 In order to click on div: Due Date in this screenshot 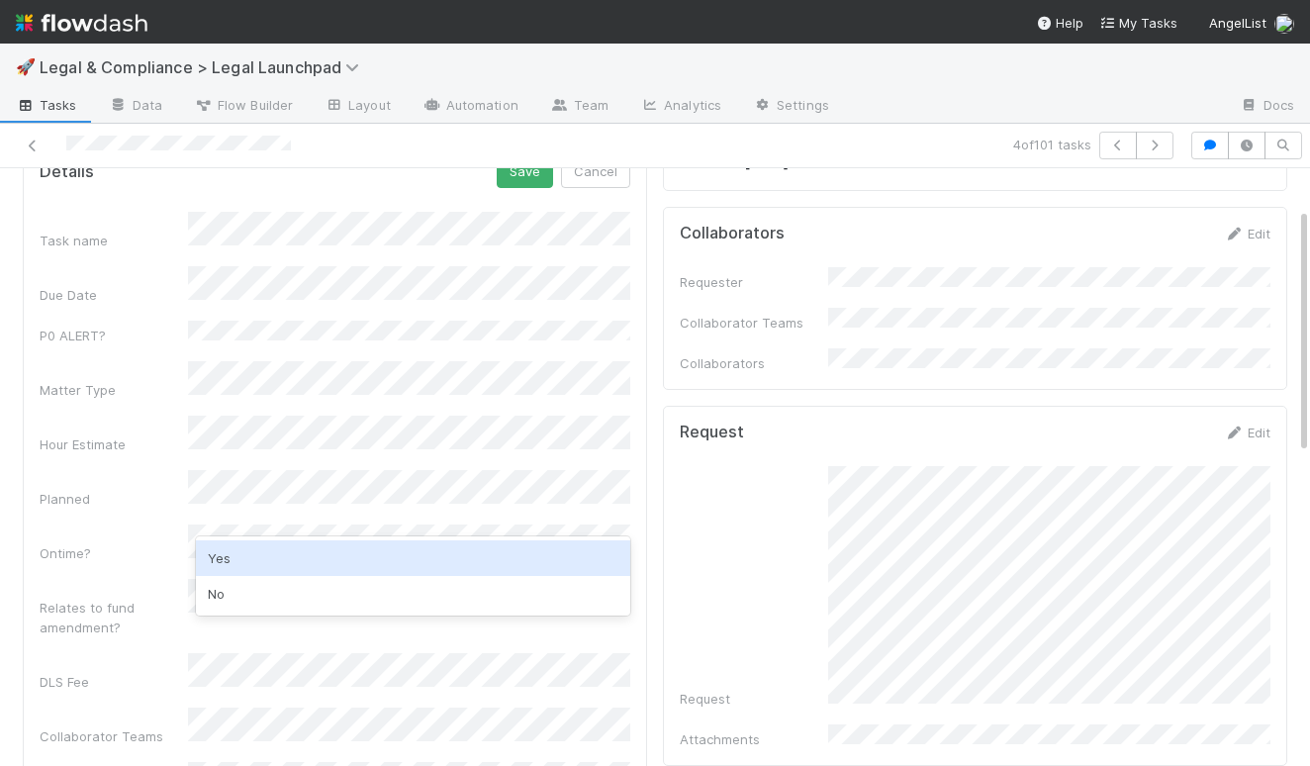, I will do `click(114, 295)`.